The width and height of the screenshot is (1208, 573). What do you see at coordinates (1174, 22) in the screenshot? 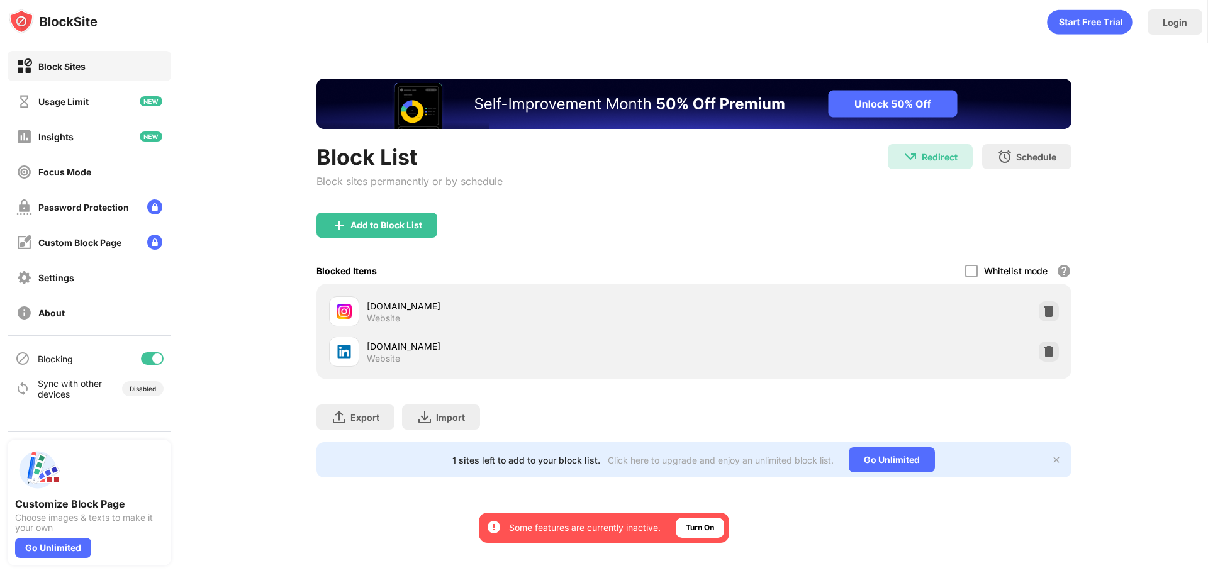
I see `div: Login` at bounding box center [1174, 22].